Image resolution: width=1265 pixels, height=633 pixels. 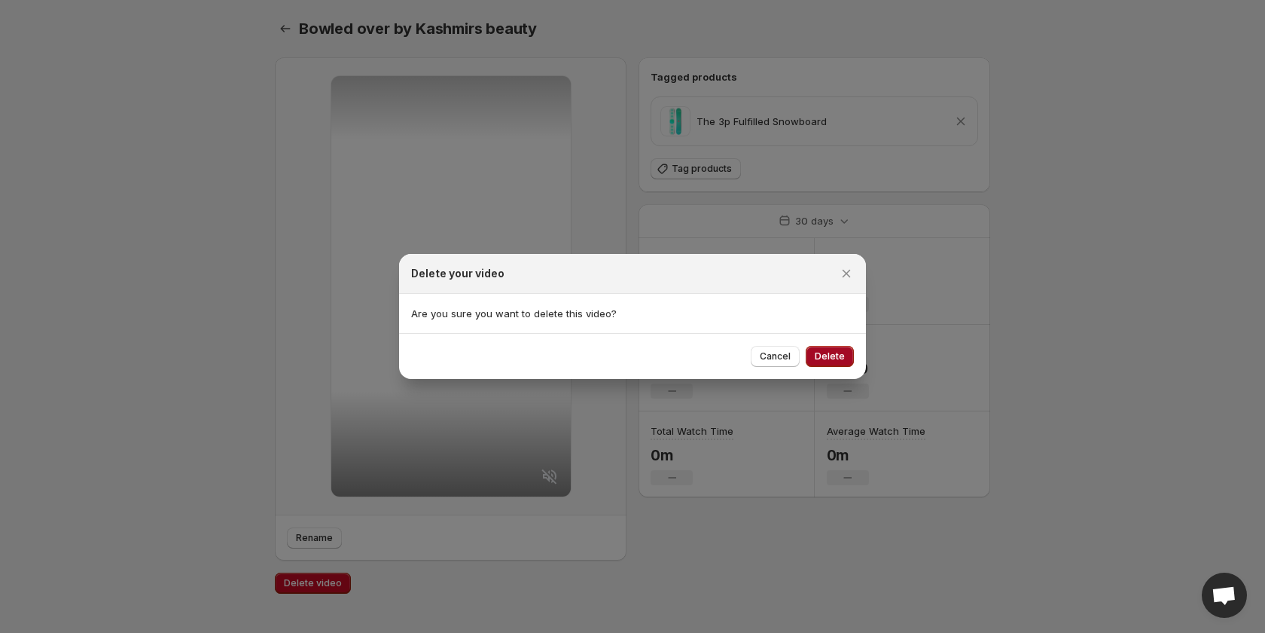 What do you see at coordinates (458, 273) in the screenshot?
I see `h2: Delete your video` at bounding box center [458, 273].